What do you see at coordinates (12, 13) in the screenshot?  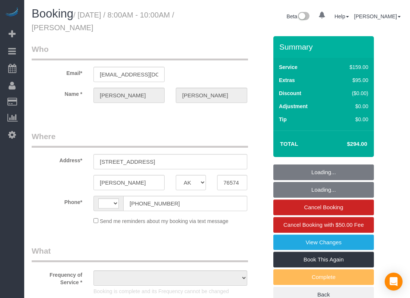 I see `img: Automaid Logo` at bounding box center [12, 13].